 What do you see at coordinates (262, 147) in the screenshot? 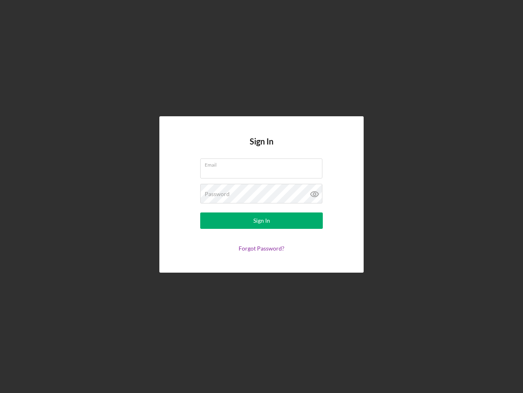
I see `h4: Sign In` at bounding box center [262, 147].